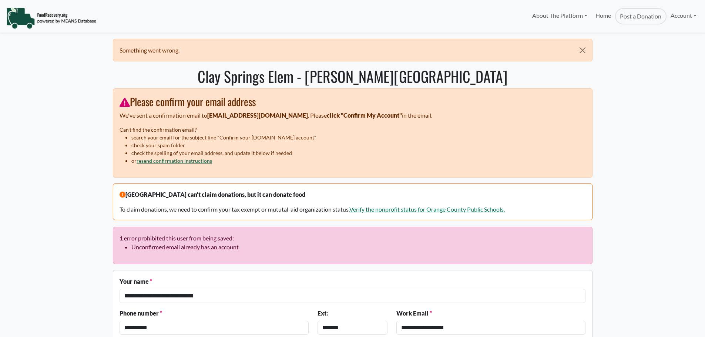 The height and width of the screenshot is (337, 705). Describe the element at coordinates (352, 102) in the screenshot. I see `h3: Please confirm your email address` at that location.